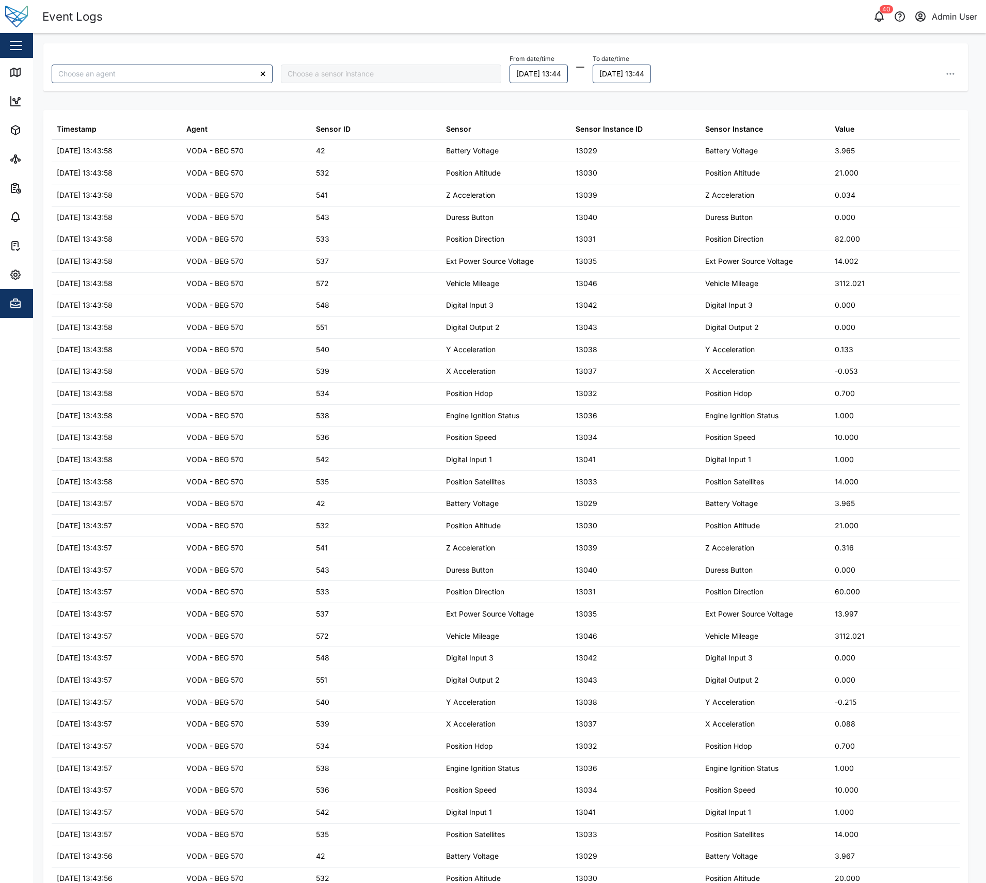 The height and width of the screenshot is (883, 986). What do you see at coordinates (43, 217) in the screenshot?
I see `div: Alarms` at bounding box center [43, 217].